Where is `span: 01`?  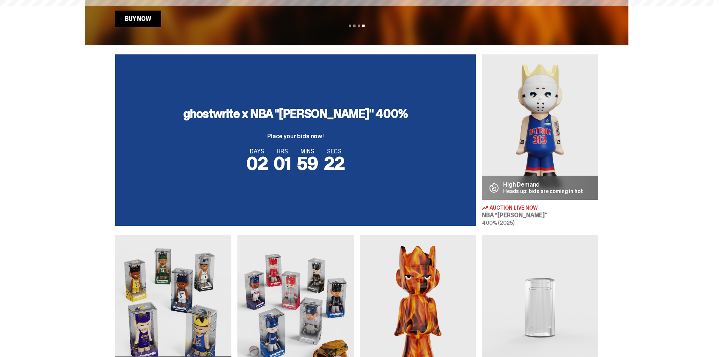
span: 01 is located at coordinates (282, 163).